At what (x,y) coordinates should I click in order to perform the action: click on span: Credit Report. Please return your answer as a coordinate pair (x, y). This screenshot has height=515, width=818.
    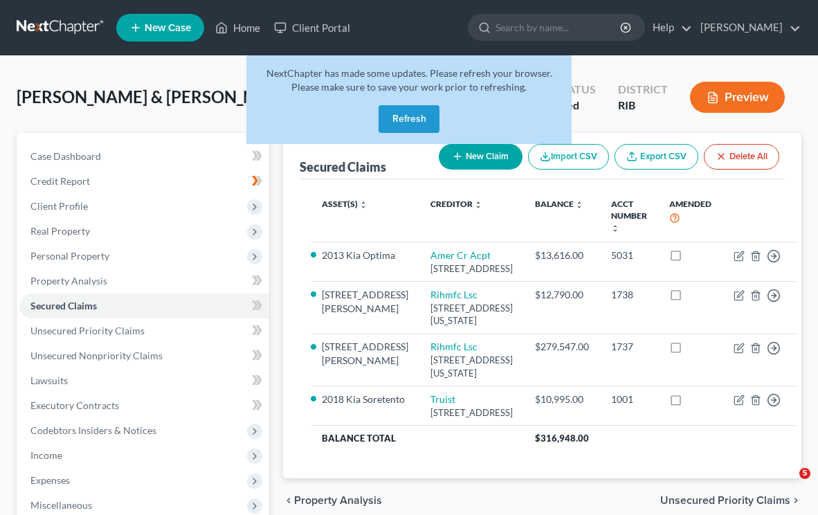
    Looking at the image, I should click on (60, 181).